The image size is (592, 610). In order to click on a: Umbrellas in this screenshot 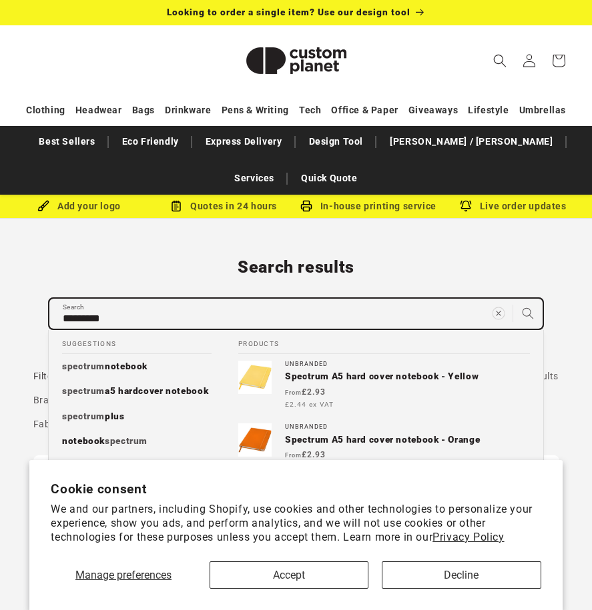, I will do `click(542, 110)`.